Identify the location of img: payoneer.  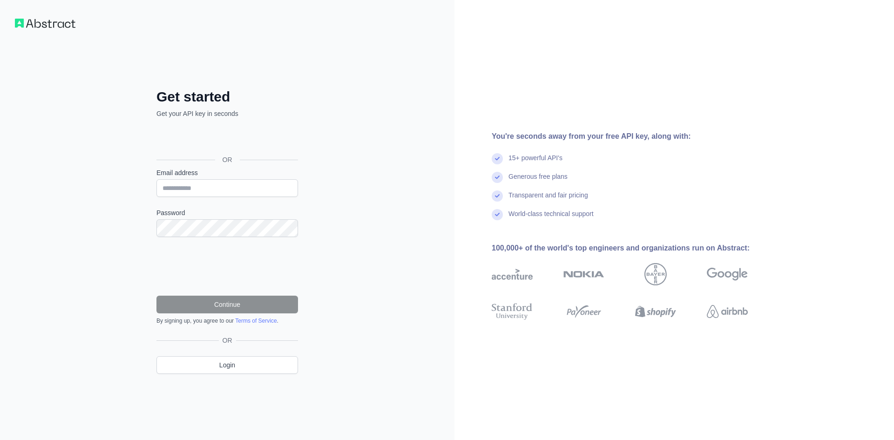
(584, 311).